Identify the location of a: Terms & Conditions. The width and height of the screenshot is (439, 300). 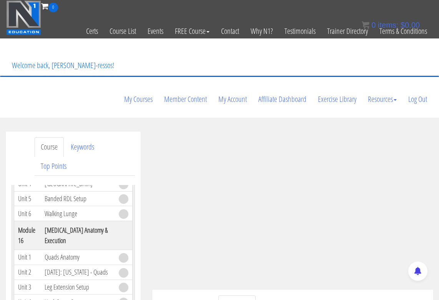
(404, 31).